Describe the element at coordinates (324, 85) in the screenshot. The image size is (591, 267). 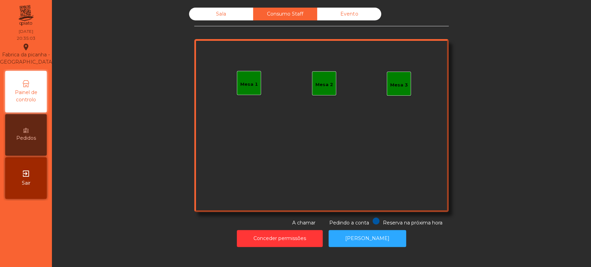
I see `div: Mesa 2` at that location.